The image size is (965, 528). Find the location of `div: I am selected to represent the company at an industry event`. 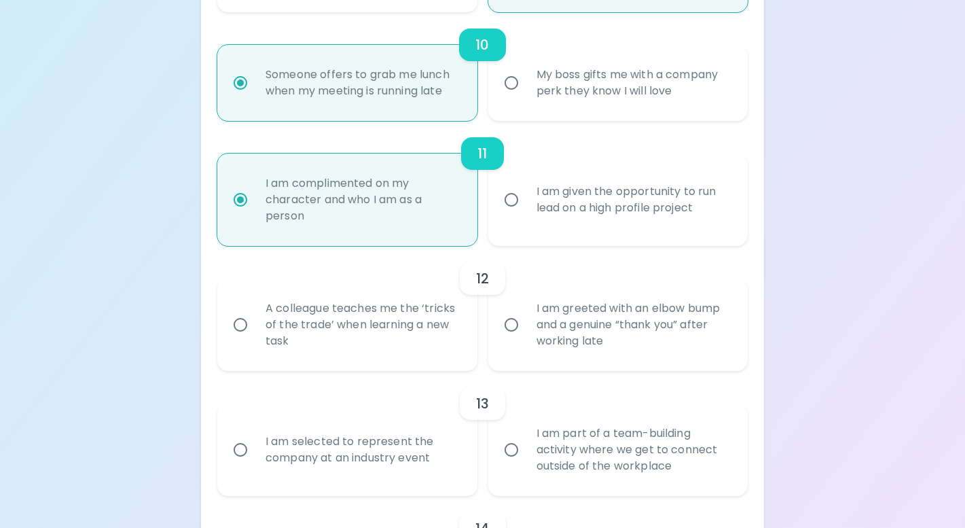

div: I am selected to represent the company at an industry event is located at coordinates (362, 449).